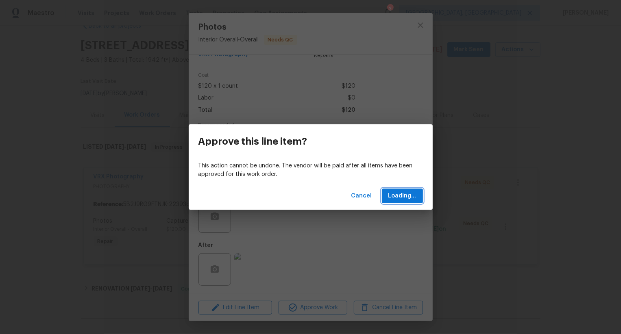 The width and height of the screenshot is (621, 334). What do you see at coordinates (361, 196) in the screenshot?
I see `span: Cancel` at bounding box center [361, 196].